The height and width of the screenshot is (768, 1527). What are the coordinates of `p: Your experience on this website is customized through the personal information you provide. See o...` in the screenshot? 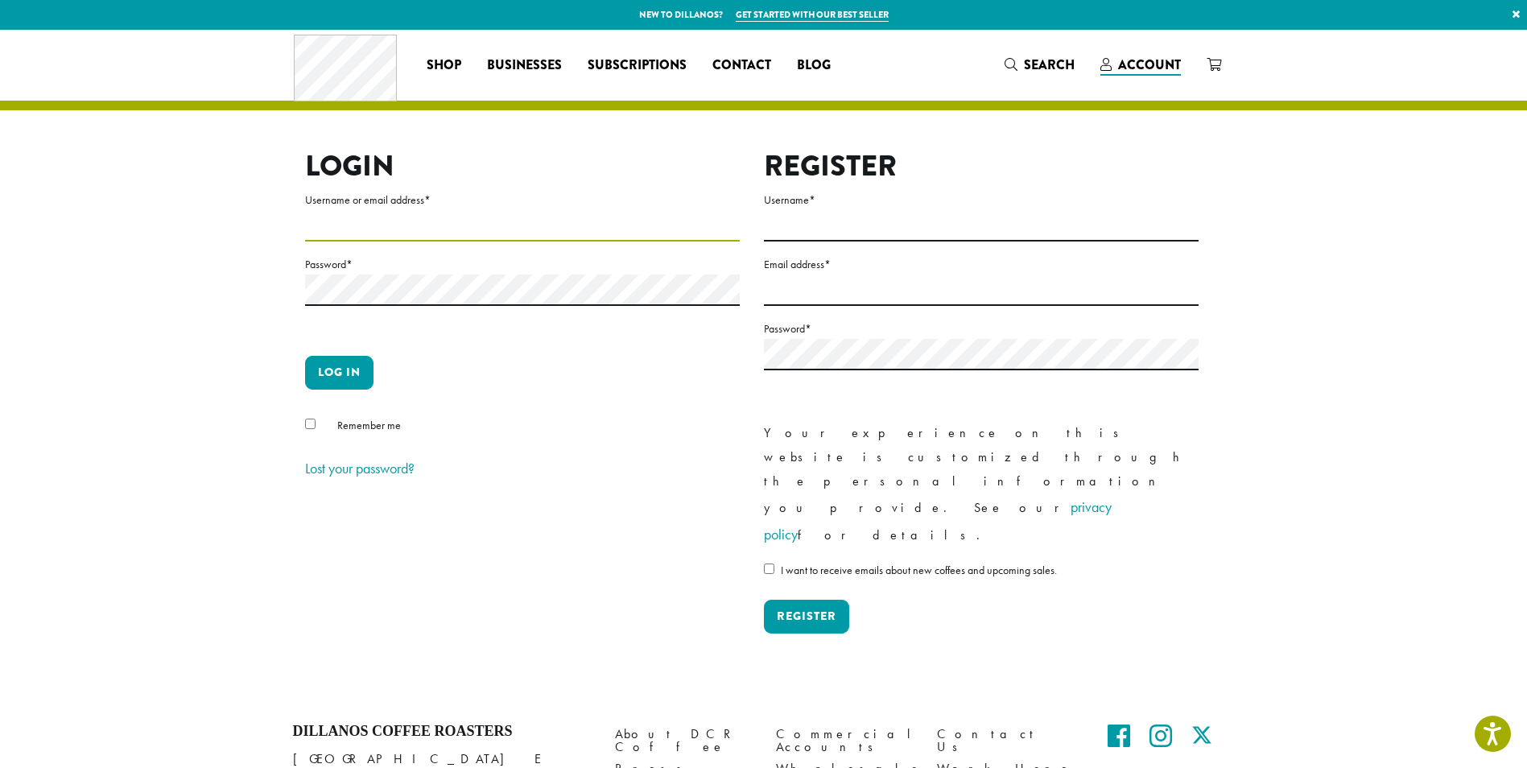 It's located at (981, 484).